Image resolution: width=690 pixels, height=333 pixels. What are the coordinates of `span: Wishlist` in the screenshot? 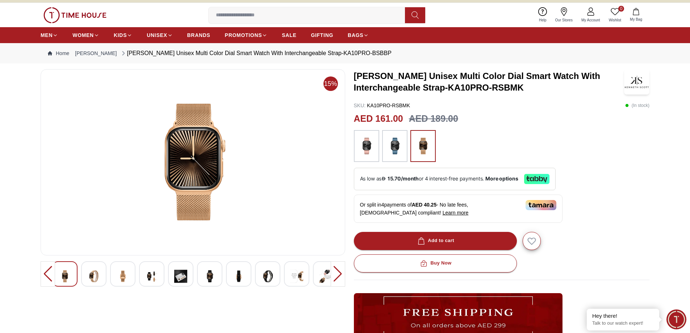 It's located at (615, 20).